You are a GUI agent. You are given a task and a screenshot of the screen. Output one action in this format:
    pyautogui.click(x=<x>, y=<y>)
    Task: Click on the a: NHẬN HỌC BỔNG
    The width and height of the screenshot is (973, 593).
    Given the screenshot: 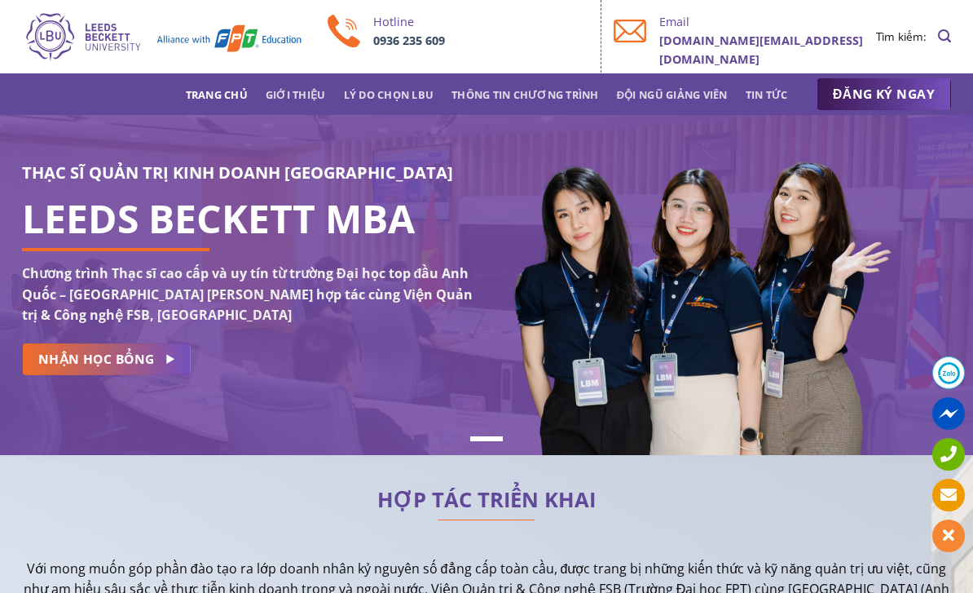 What is the action you would take?
    pyautogui.click(x=106, y=359)
    